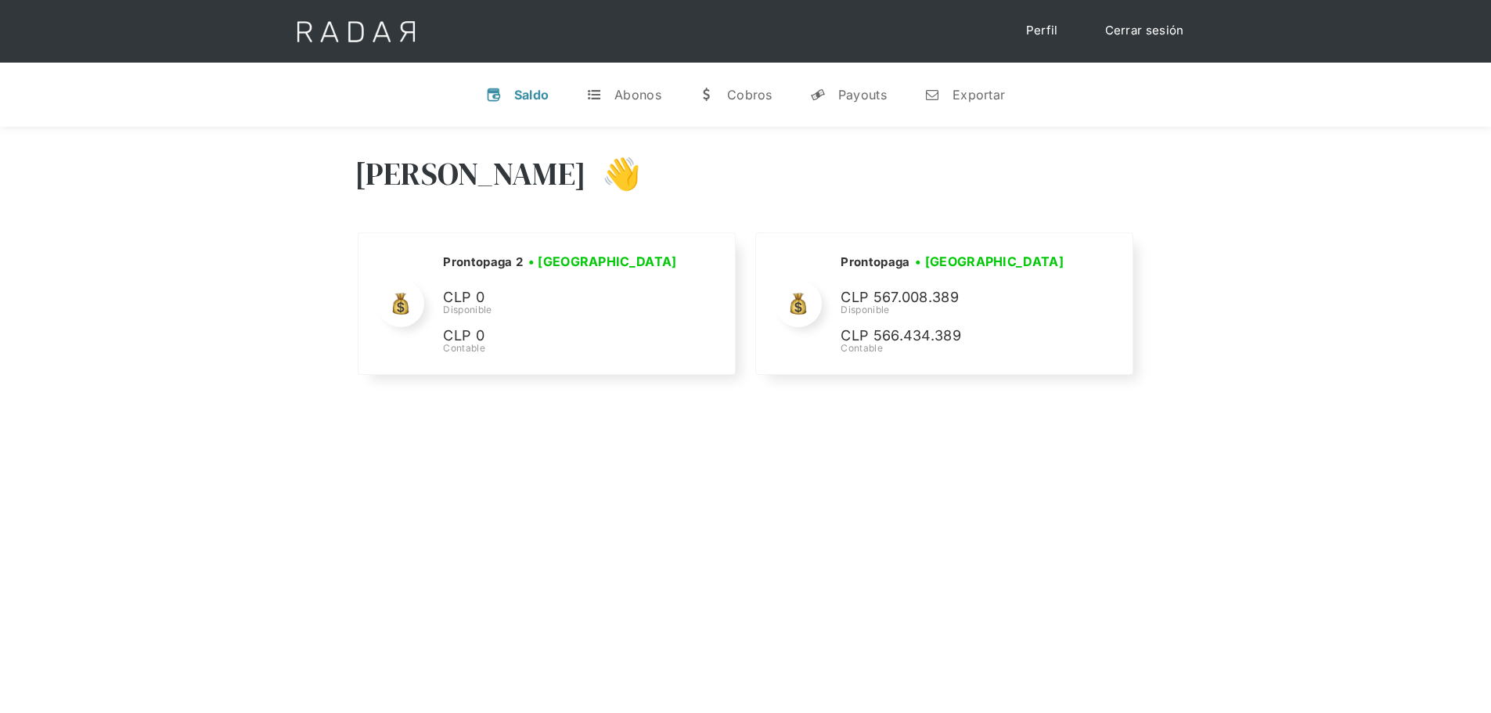  What do you see at coordinates (638, 95) in the screenshot?
I see `div: Abonos` at bounding box center [638, 95].